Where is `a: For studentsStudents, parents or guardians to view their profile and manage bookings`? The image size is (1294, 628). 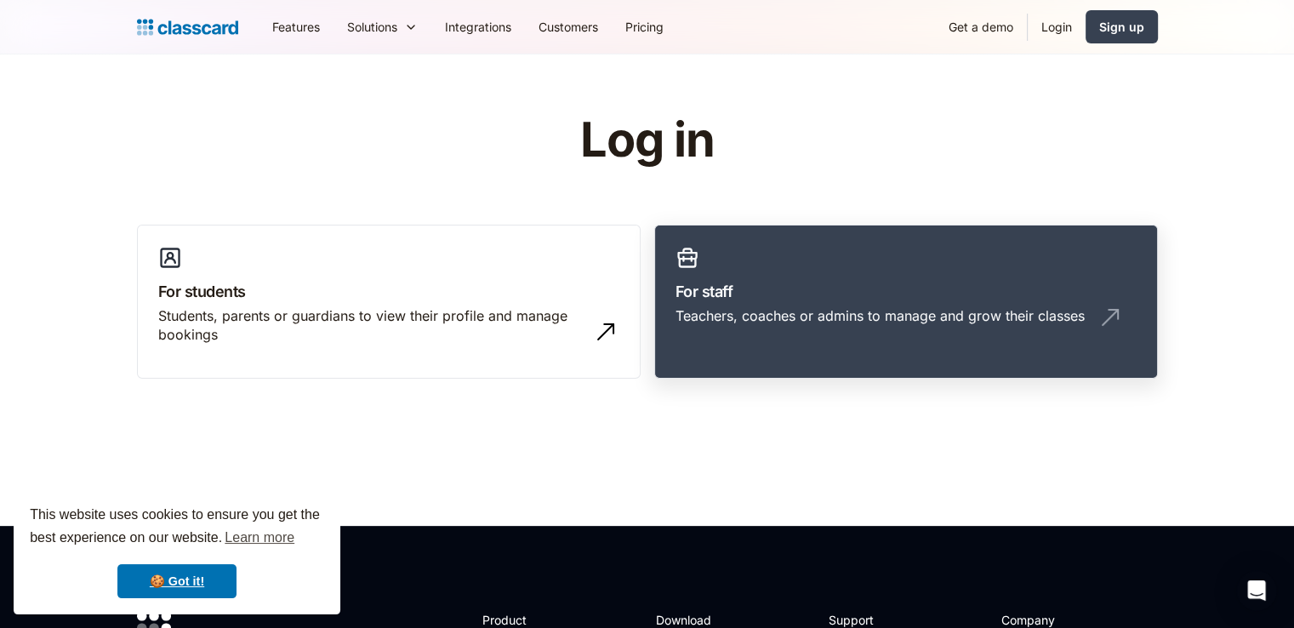 a: For studentsStudents, parents or guardians to view their profile and manage bookings is located at coordinates (389, 302).